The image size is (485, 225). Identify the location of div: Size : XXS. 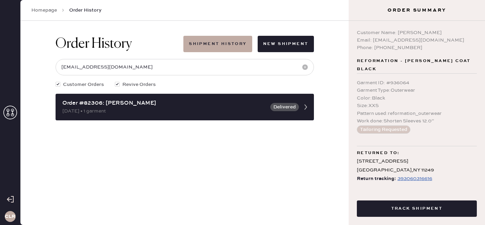
(417, 106).